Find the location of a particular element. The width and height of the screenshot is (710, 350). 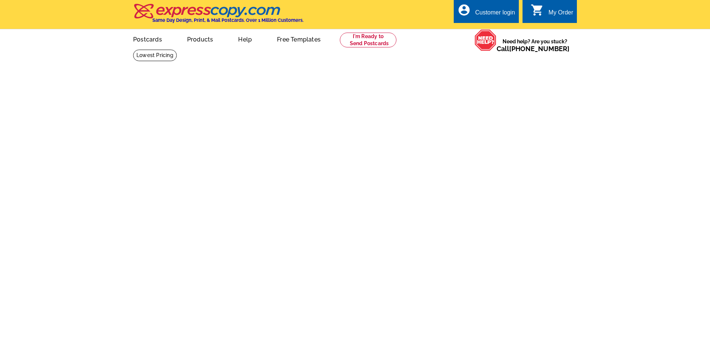

a: account_circle Customer login is located at coordinates (487, 13).